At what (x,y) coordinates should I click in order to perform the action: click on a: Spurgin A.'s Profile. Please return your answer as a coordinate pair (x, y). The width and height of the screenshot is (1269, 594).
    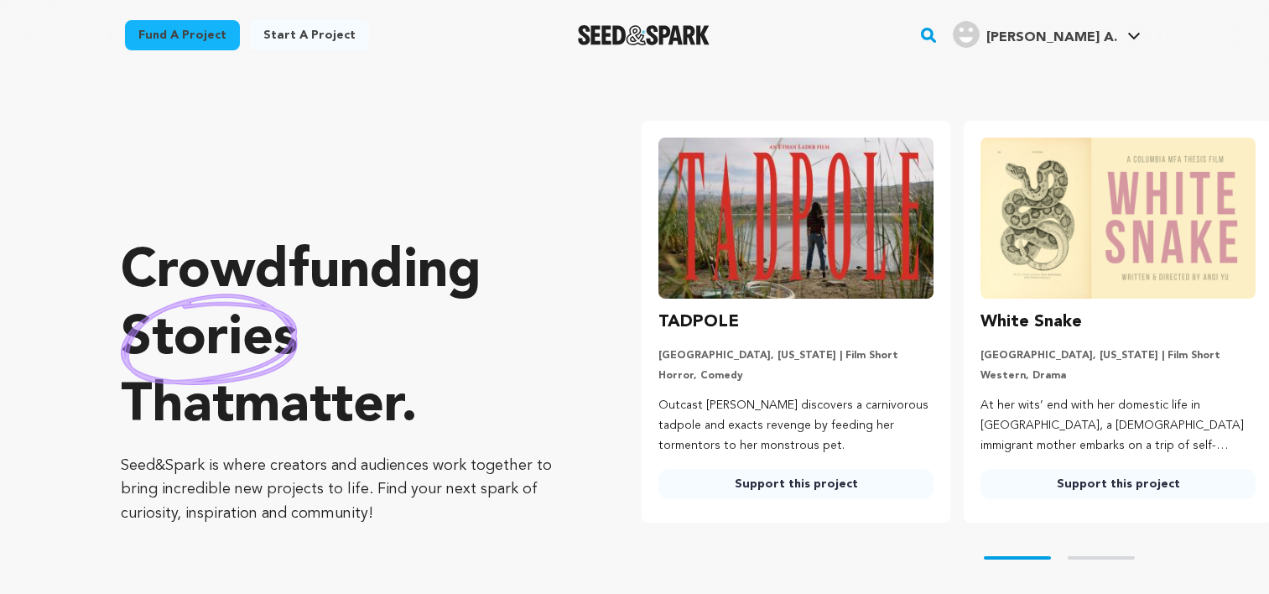
    Looking at the image, I should click on (1047, 33).